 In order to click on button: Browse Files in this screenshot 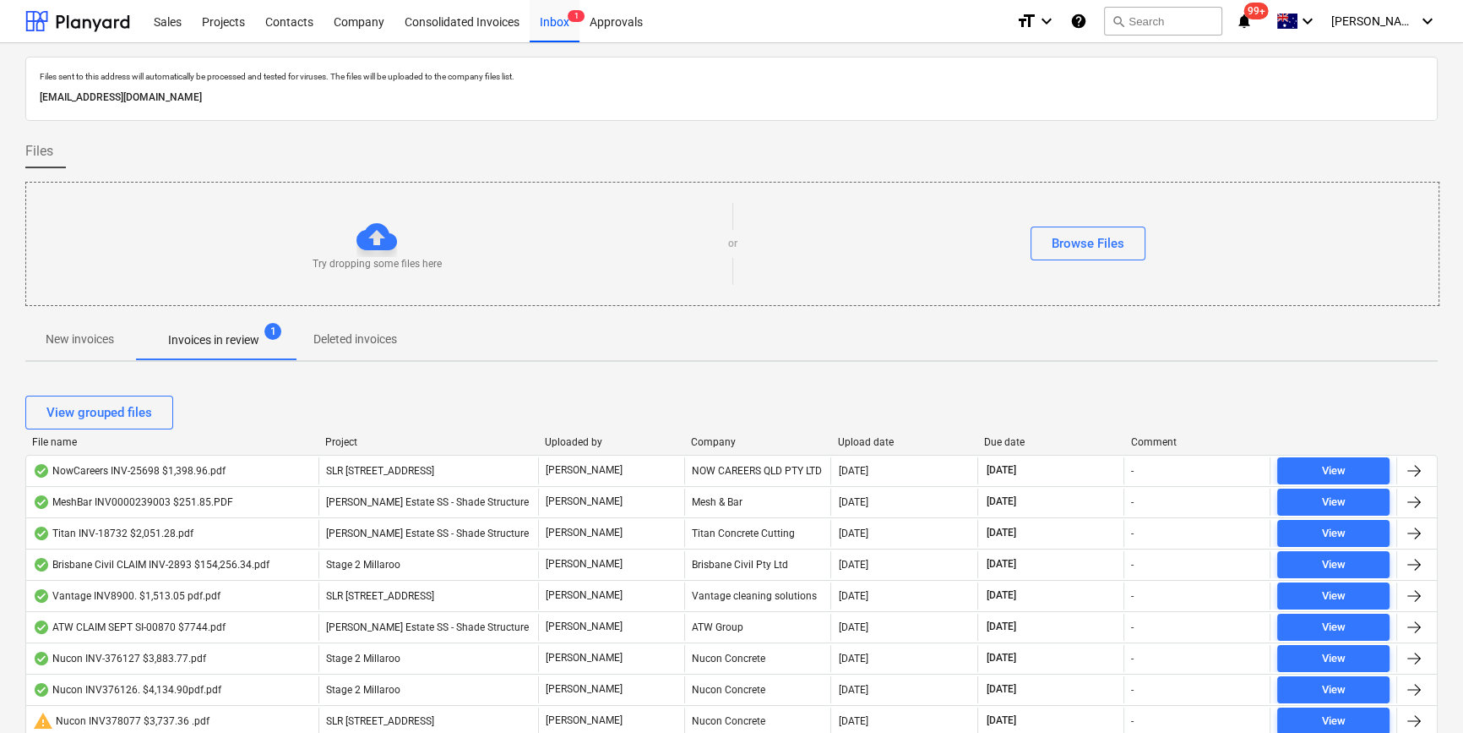, I will do `click(1088, 243)`.